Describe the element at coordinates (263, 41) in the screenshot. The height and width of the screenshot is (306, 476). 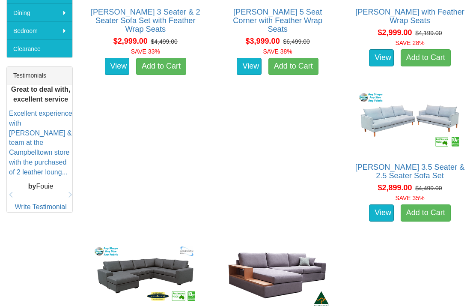
I see `span: $3,999.00` at that location.